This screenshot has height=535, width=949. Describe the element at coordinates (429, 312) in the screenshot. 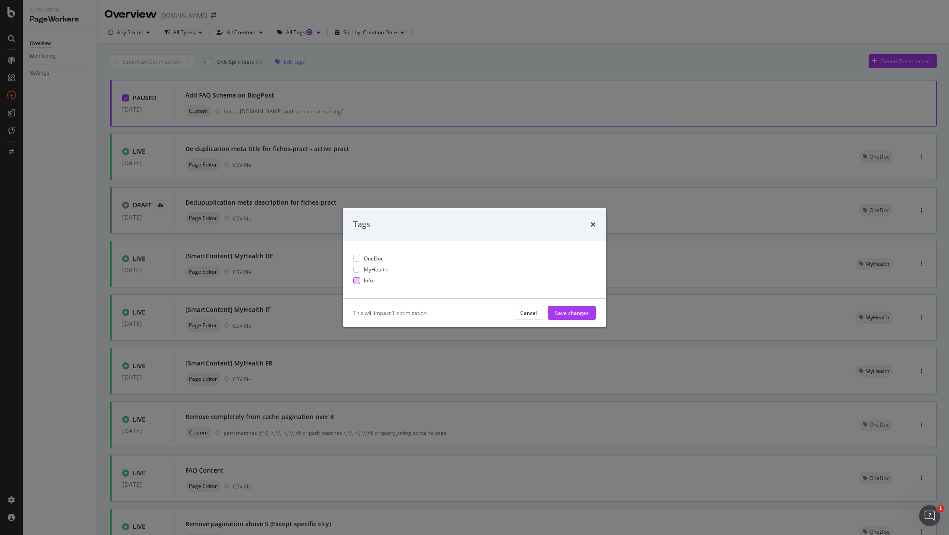

I see `div: This will impact 1 optimization` at that location.